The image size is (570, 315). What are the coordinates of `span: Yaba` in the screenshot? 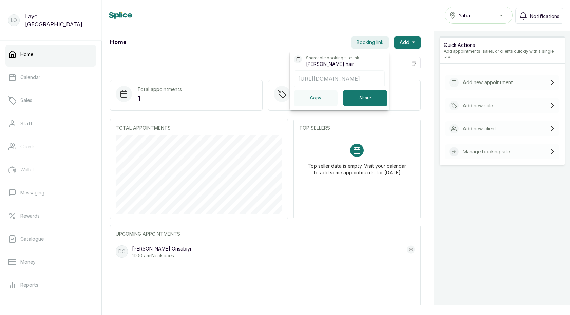 It's located at (464, 15).